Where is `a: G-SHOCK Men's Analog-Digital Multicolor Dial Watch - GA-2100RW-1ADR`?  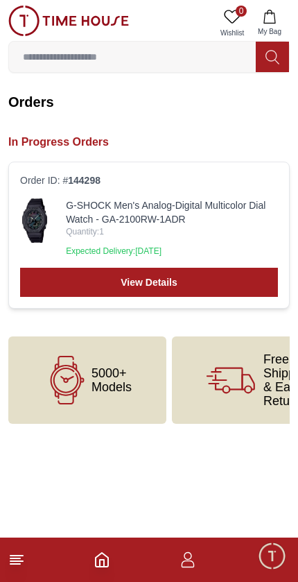
a: G-SHOCK Men's Analog-Digital Multicolor Dial Watch - GA-2100RW-1ADR is located at coordinates (172, 212).